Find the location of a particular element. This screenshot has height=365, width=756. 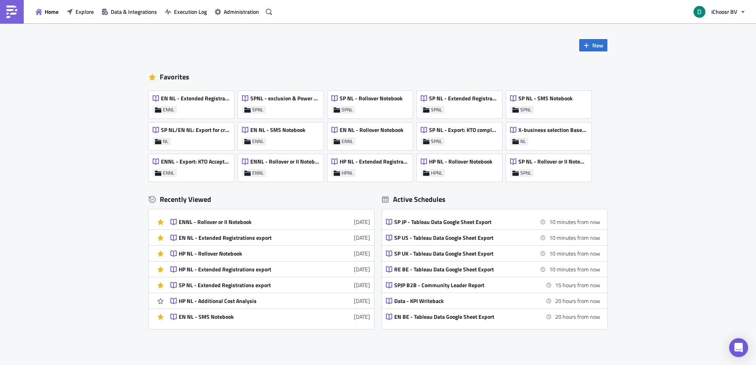

span: Execution Log is located at coordinates (190, 11).